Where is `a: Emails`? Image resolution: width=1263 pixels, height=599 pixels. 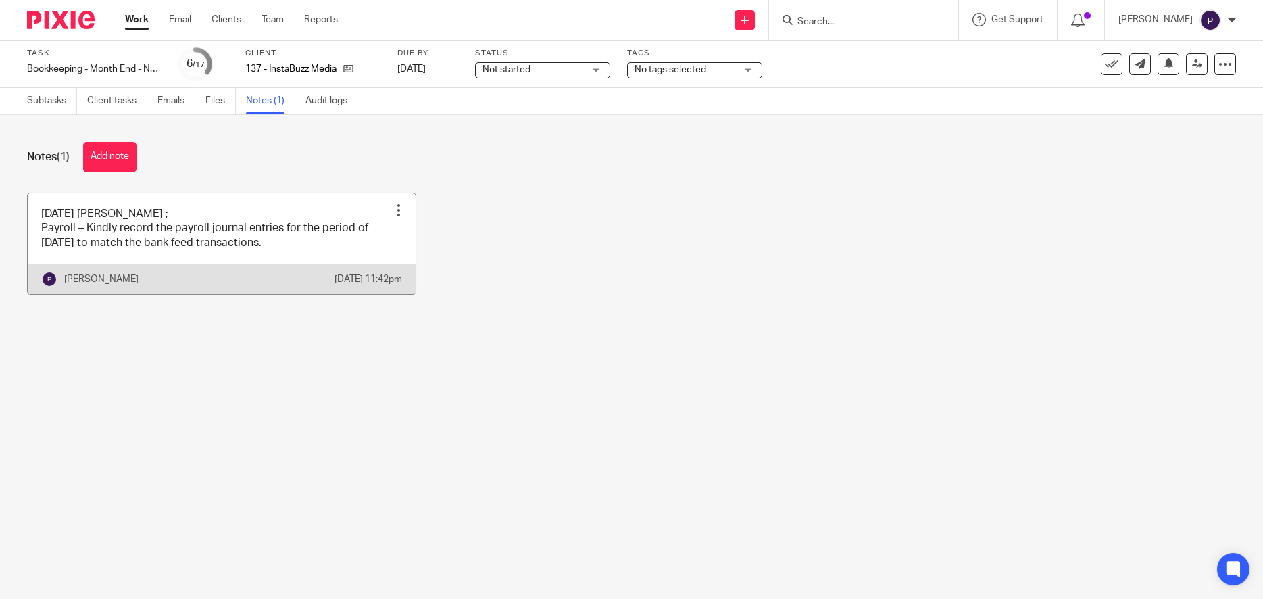
a: Emails is located at coordinates (176, 101).